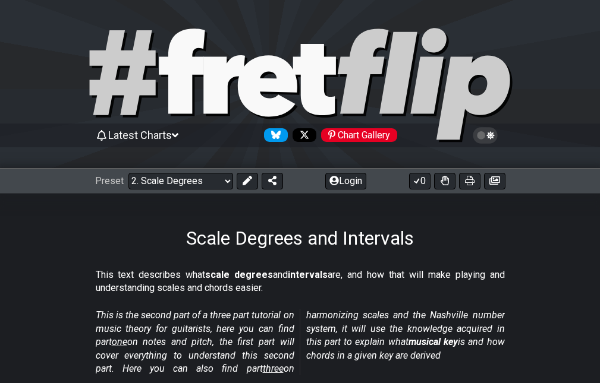 This screenshot has width=600, height=383. I want to click on p: This text describes what and are, and how that will make playing and understanding scales and cho..., so click(300, 282).